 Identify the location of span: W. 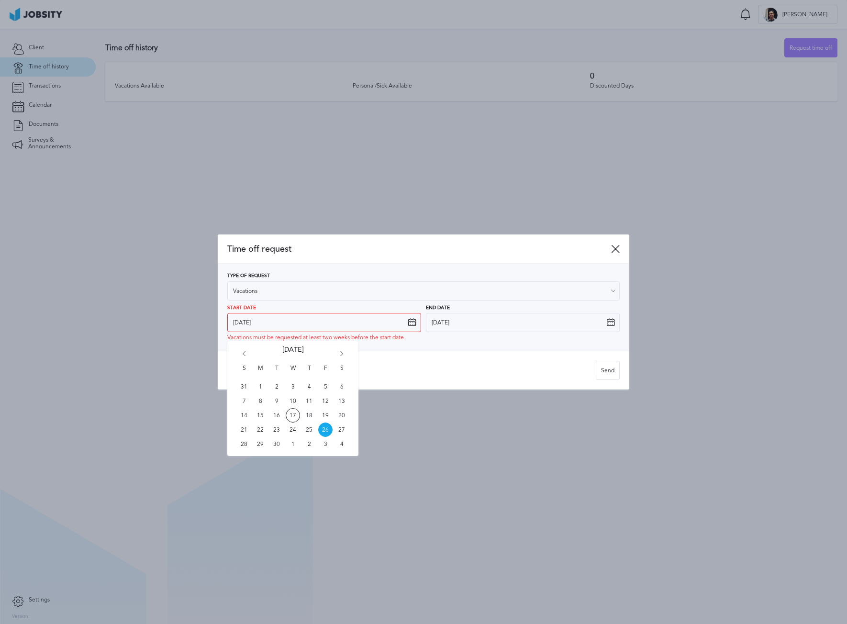
(293, 372).